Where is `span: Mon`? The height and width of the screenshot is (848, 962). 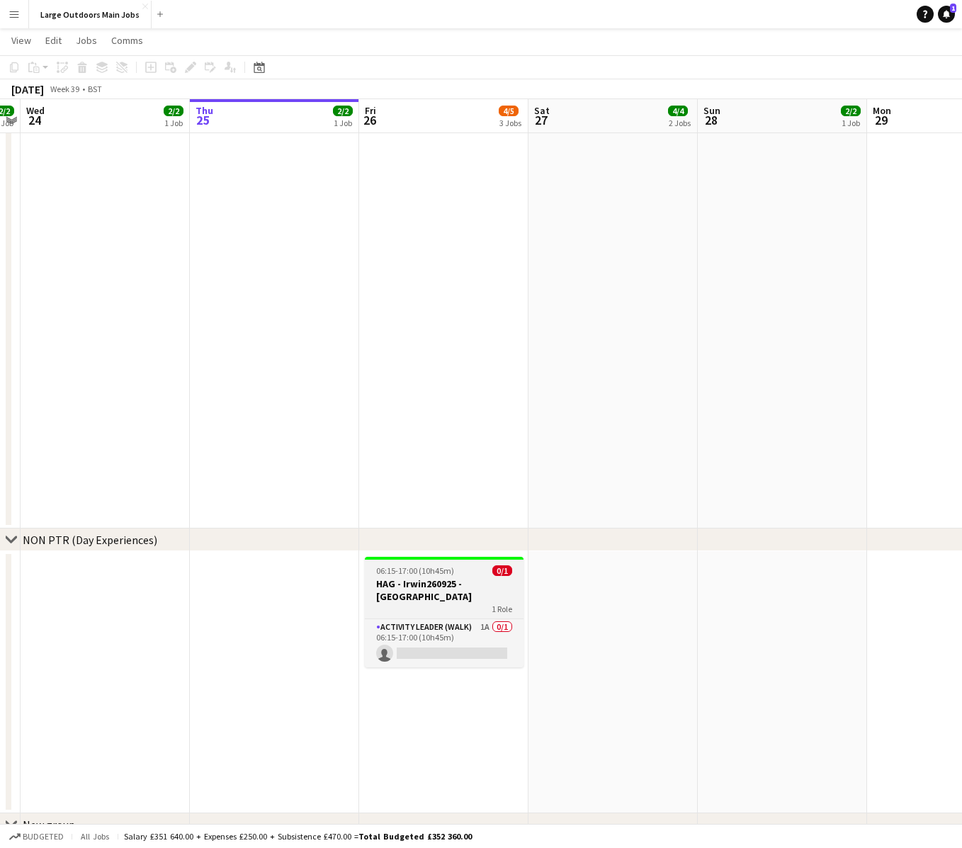
span: Mon is located at coordinates (882, 111).